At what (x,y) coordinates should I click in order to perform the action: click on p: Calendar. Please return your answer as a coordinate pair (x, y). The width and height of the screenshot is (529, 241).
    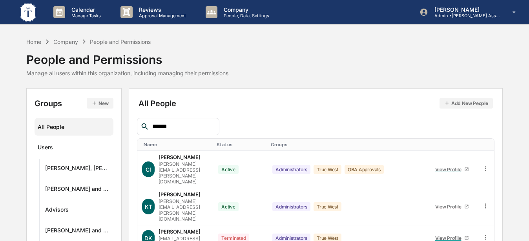
    Looking at the image, I should click on (85, 9).